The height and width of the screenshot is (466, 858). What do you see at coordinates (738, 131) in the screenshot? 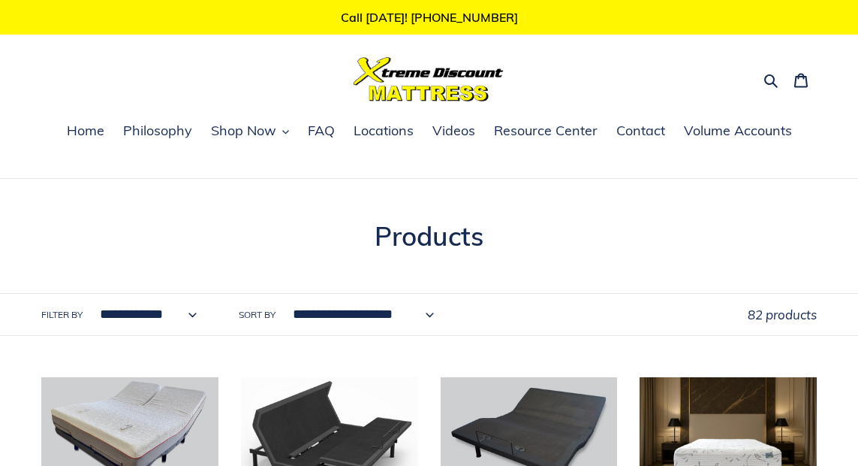
I see `span: Volume Accounts` at bounding box center [738, 131].